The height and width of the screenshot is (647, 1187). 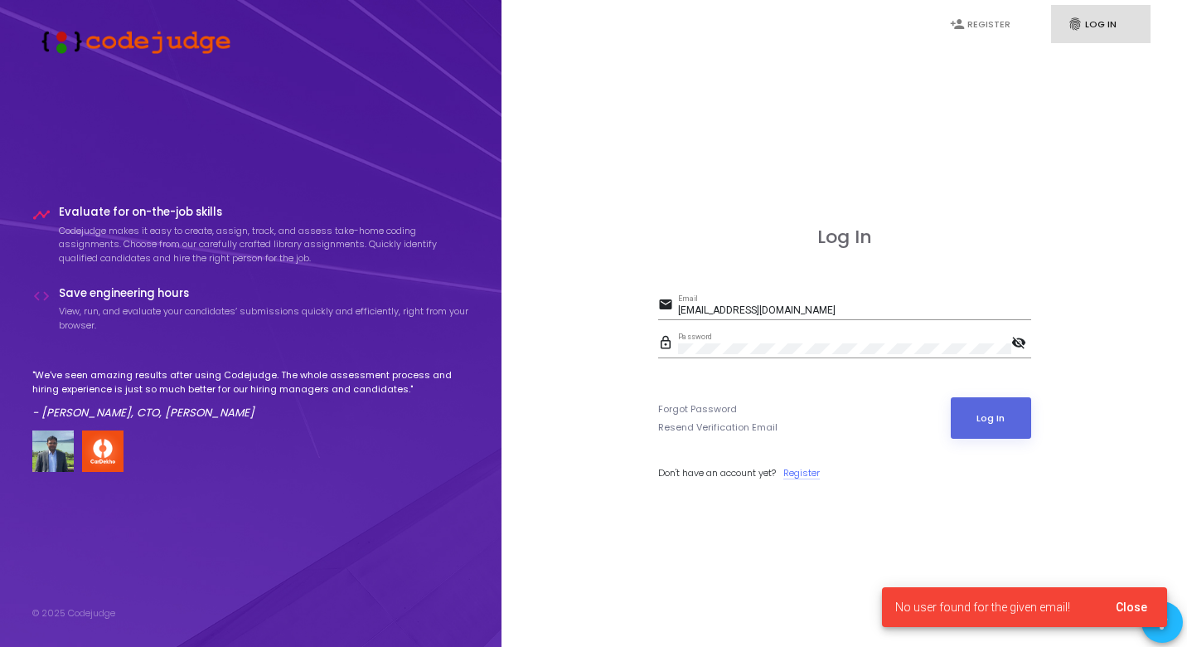 What do you see at coordinates (264, 212) in the screenshot?
I see `h4: Evaluate for on-the-job skills` at bounding box center [264, 212].